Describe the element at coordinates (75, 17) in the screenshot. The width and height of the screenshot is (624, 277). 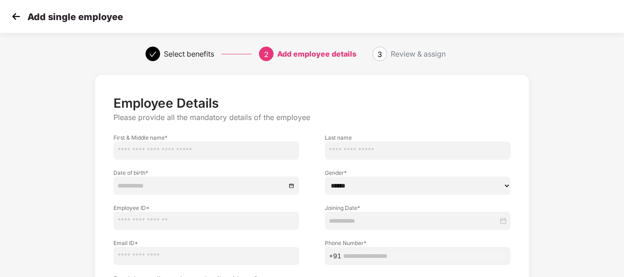
I see `p: Add single employee` at that location.